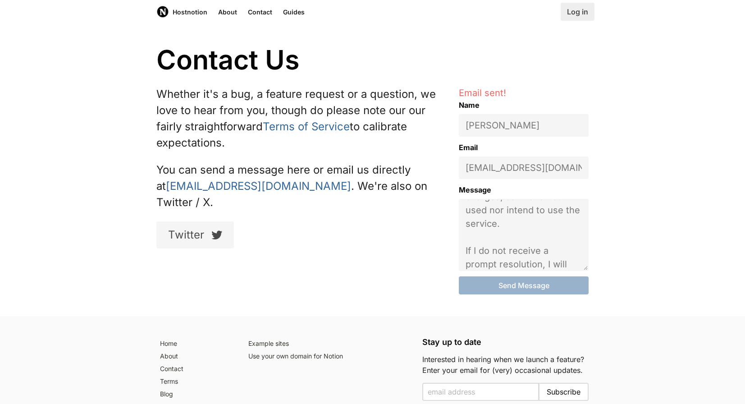 This screenshot has height=404, width=745. Describe the element at coordinates (297, 186) in the screenshot. I see `p: You can send a message here or email us directly at . We're also on Twitter / X.` at that location.